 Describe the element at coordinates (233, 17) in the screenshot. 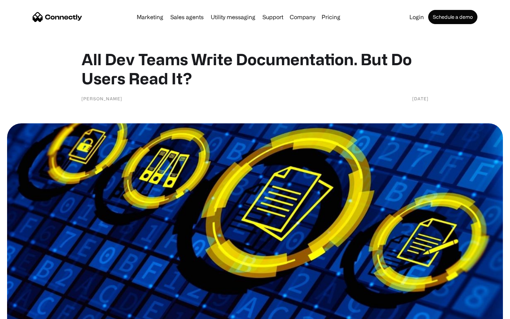

I see `a: Utility messaging` at that location.